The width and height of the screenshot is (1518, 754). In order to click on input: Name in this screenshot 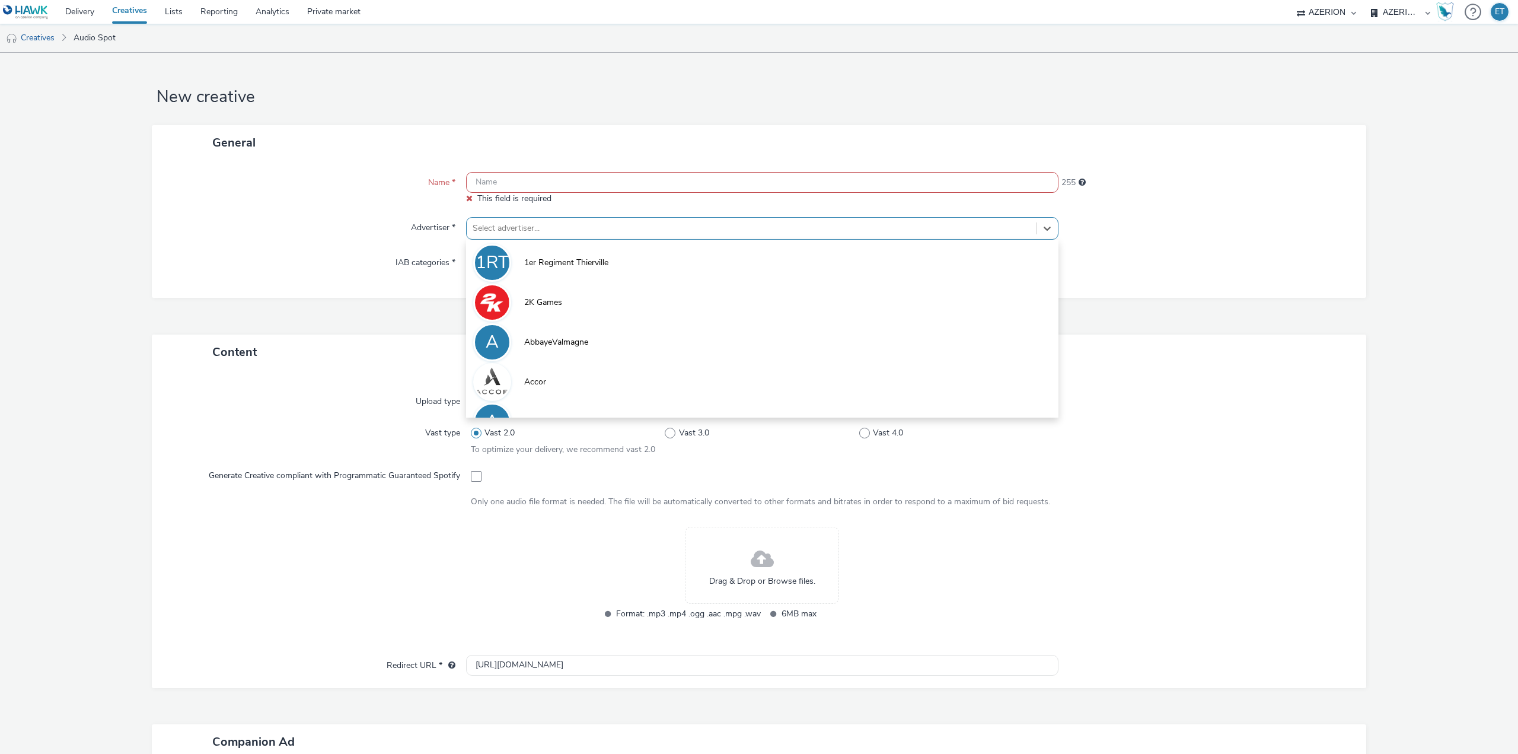, I will do `click(762, 182)`.